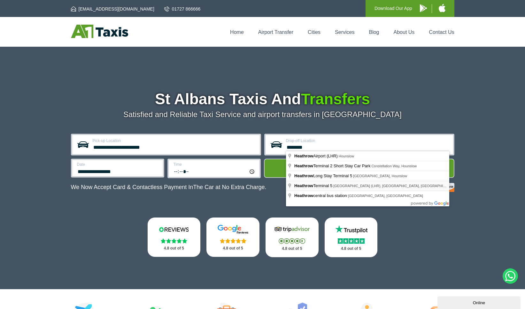 This screenshot has height=309, width=525. I want to click on a: About Us, so click(404, 32).